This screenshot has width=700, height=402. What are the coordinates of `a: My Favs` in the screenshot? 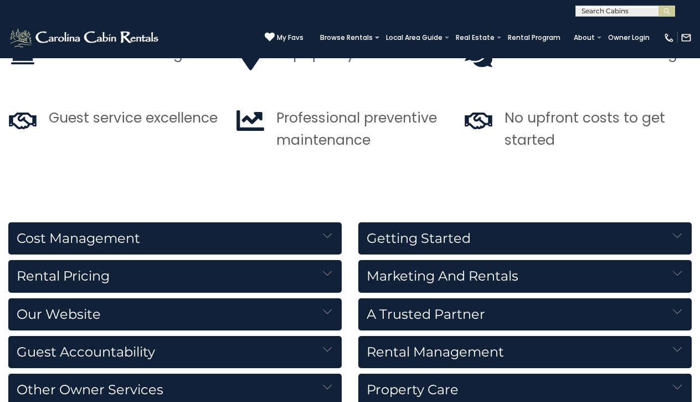 It's located at (284, 38).